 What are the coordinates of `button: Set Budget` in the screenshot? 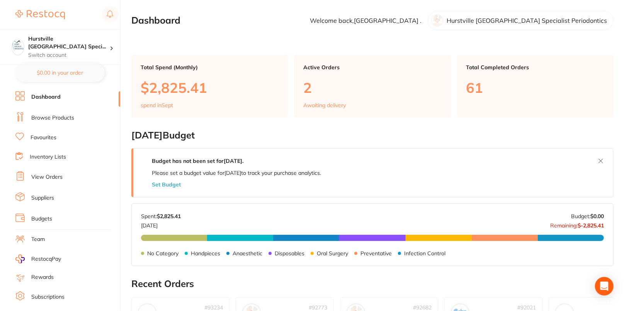 It's located at (166, 184).